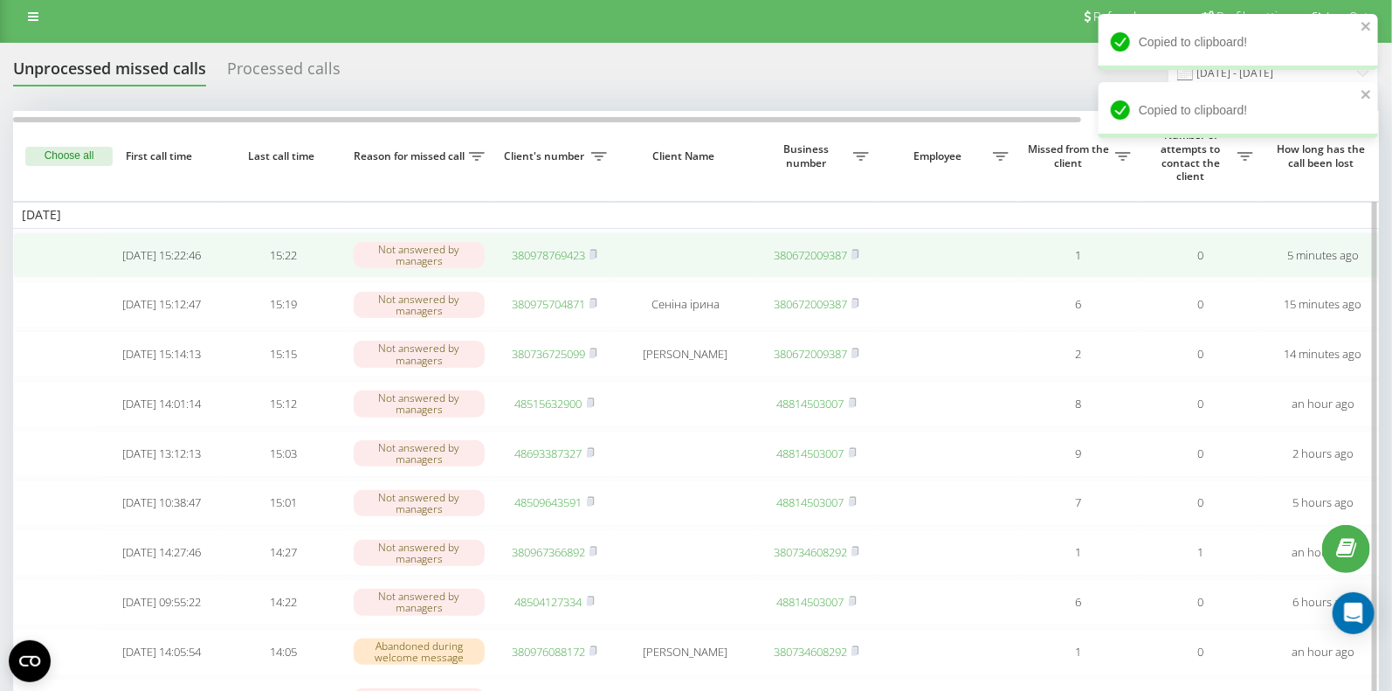  Describe the element at coordinates (1071, 155) in the screenshot. I see `span: Missed from the client` at that location.